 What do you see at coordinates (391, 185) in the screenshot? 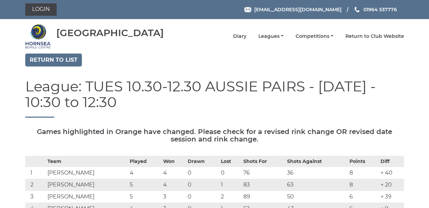
I see `td: + 20` at bounding box center [391, 185].